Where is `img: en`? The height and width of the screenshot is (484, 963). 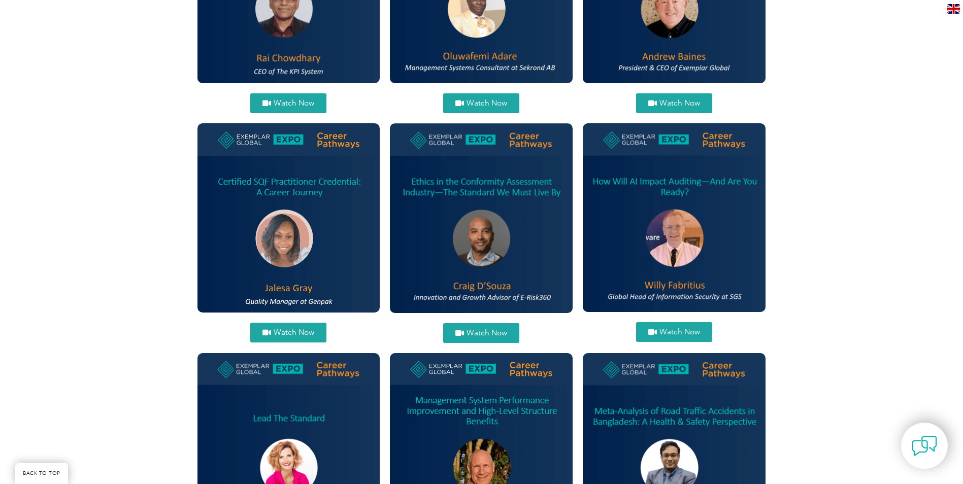
img: en is located at coordinates (954, 9).